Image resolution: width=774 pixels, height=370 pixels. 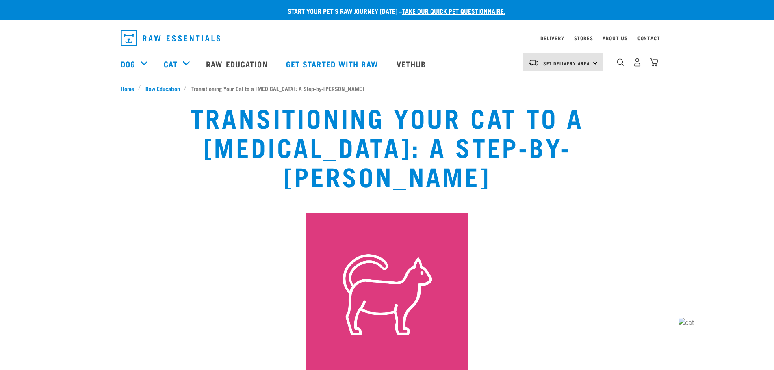 What do you see at coordinates (387, 88) in the screenshot?
I see `nav: breadcrumbs` at bounding box center [387, 88].